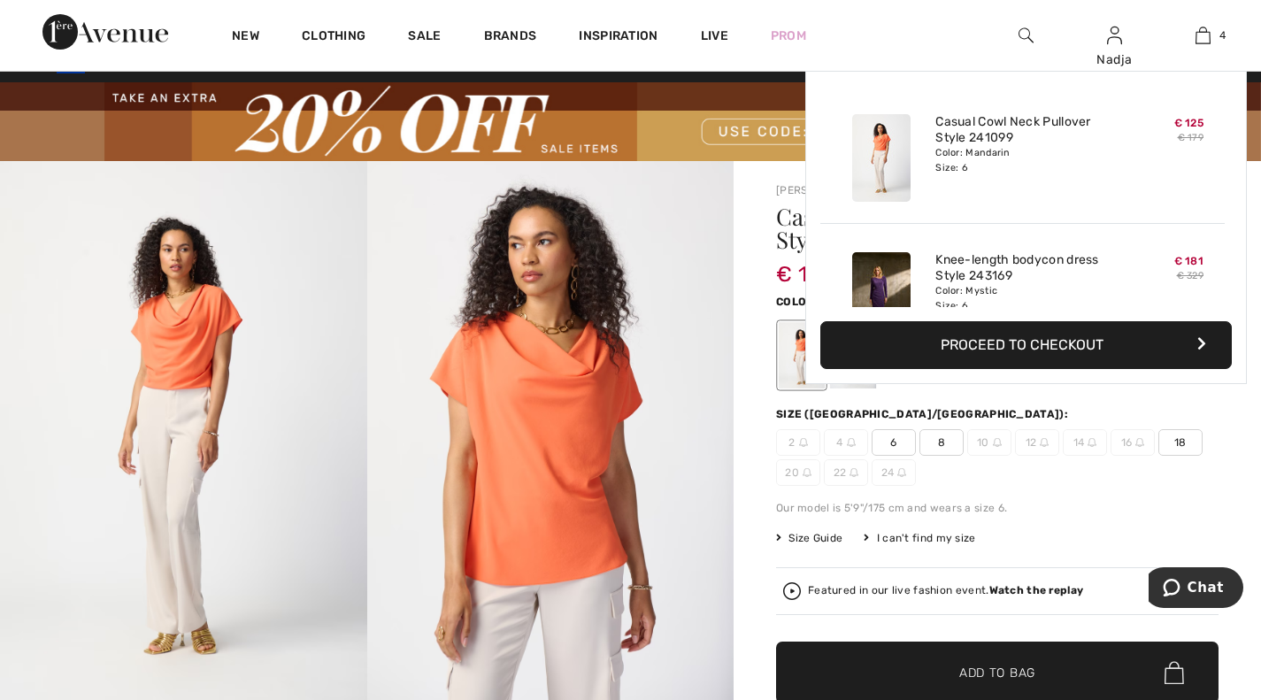 The image size is (1261, 700). Describe the element at coordinates (894, 473) in the screenshot. I see `span: 24` at that location.